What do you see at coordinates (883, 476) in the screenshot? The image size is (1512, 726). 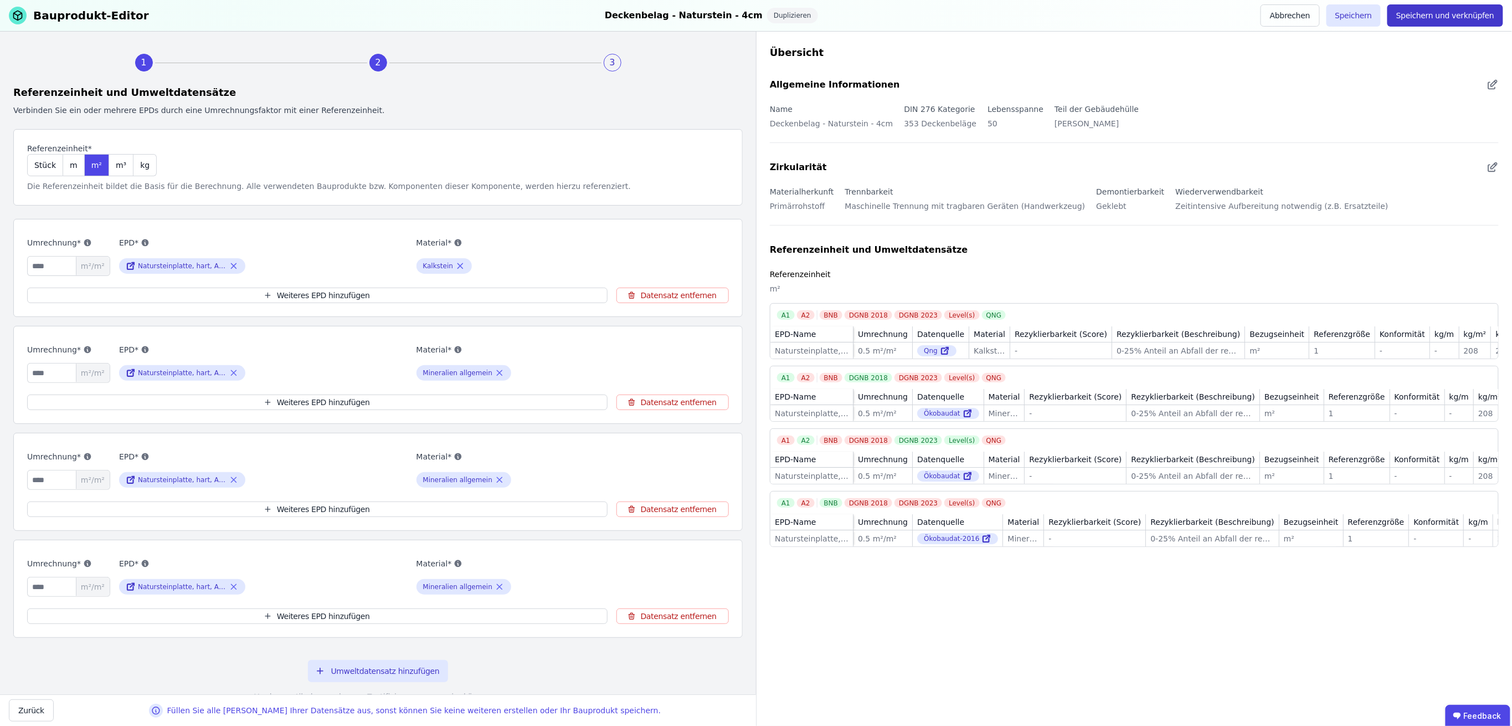 I see `div: 0.5 m²/m²` at bounding box center [883, 476].